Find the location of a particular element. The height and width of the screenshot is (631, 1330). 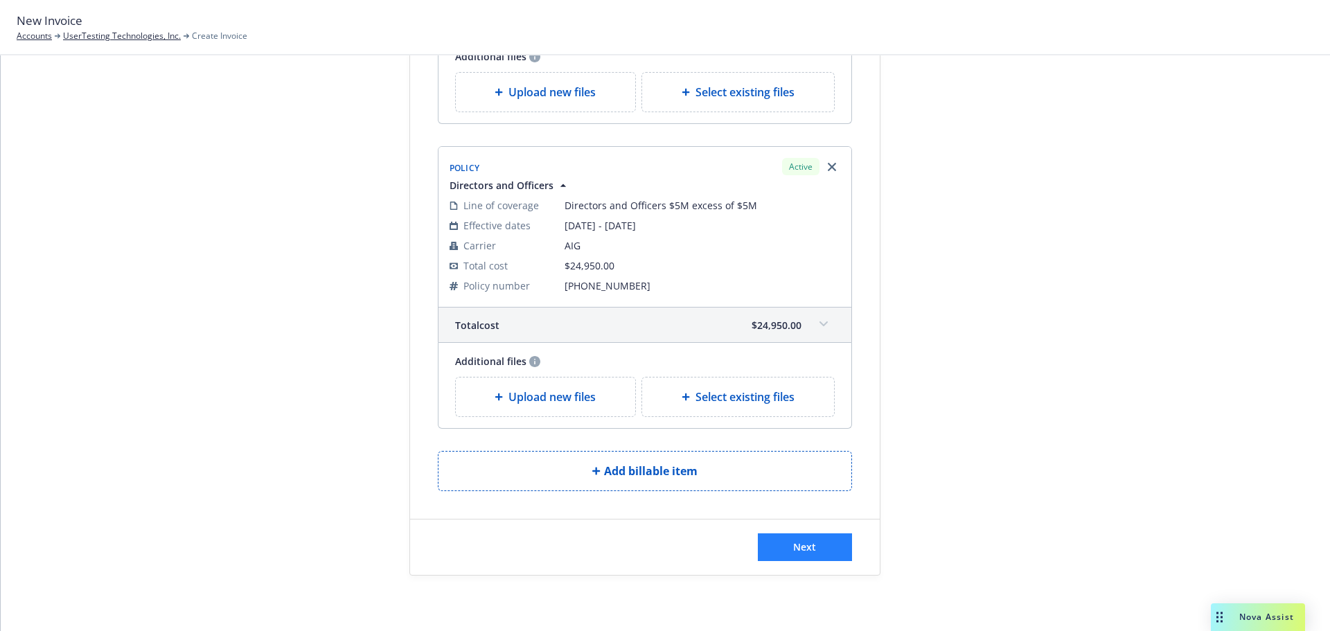

span: Directors and Officers is located at coordinates (502, 185).